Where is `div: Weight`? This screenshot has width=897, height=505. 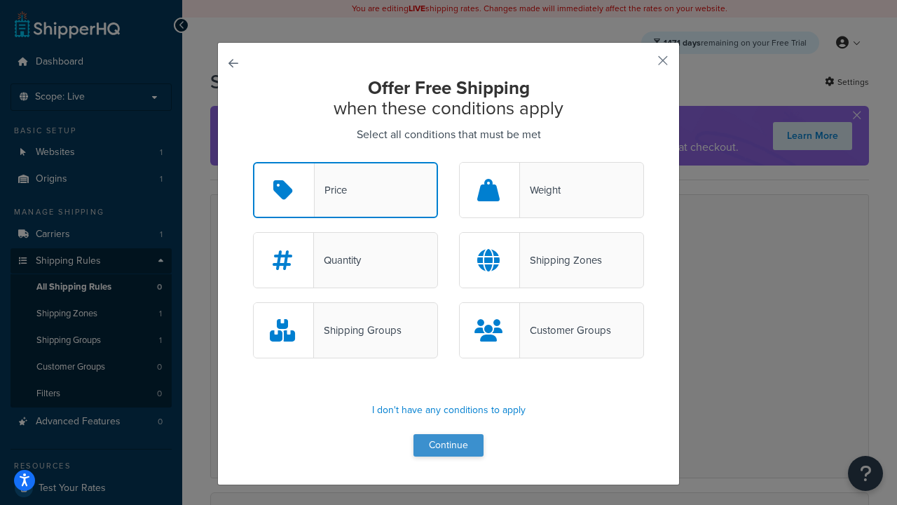
div: Weight is located at coordinates (541, 190).